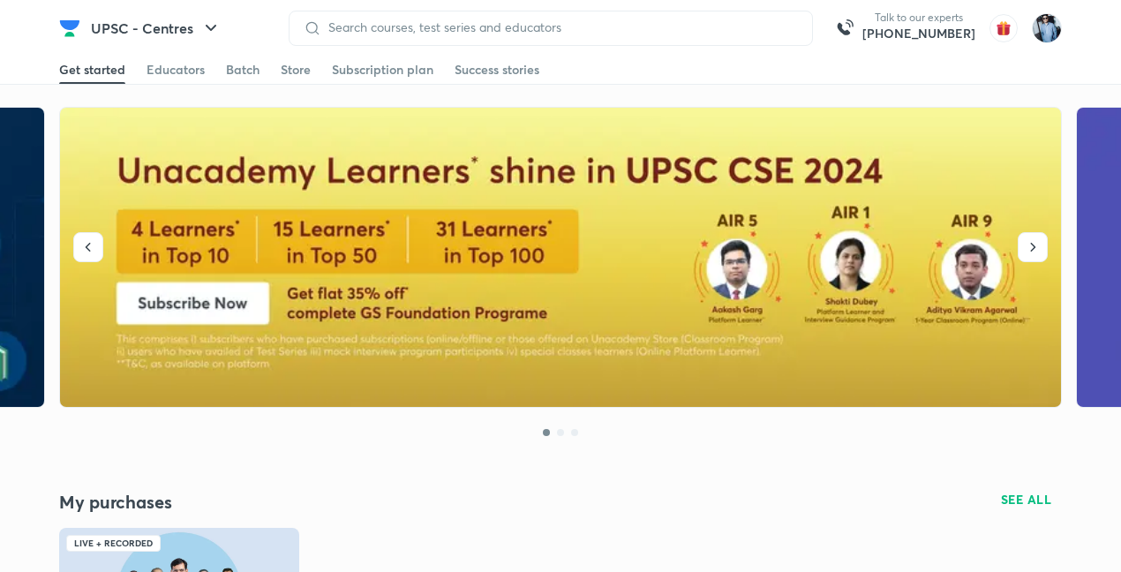 The height and width of the screenshot is (572, 1121). Describe the element at coordinates (919, 18) in the screenshot. I see `p: Talk to our experts` at that location.